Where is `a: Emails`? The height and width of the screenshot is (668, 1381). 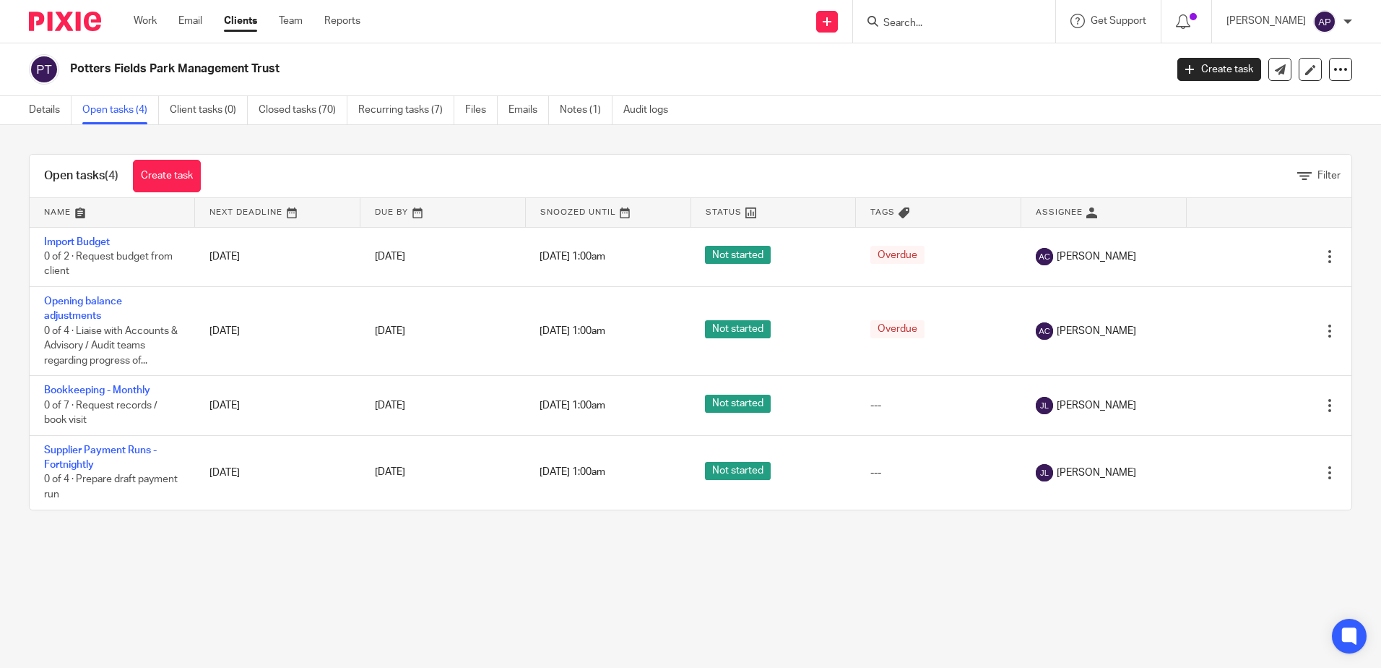
a: Emails is located at coordinates (529, 110).